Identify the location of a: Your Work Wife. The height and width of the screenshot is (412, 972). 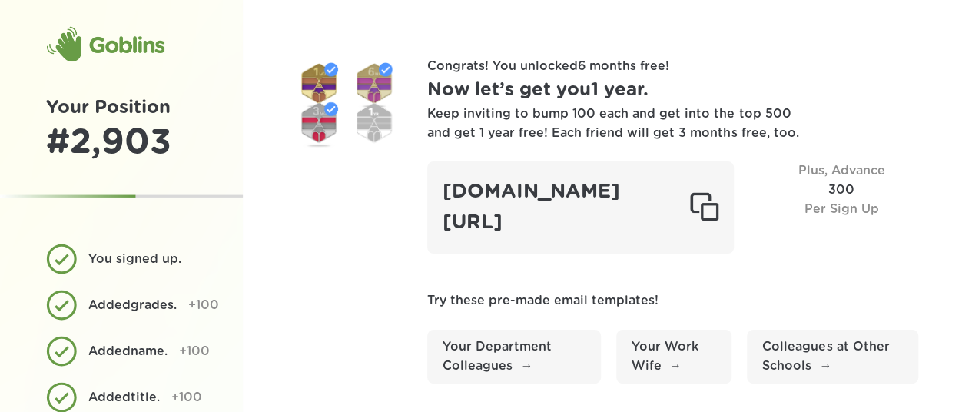
(674, 357).